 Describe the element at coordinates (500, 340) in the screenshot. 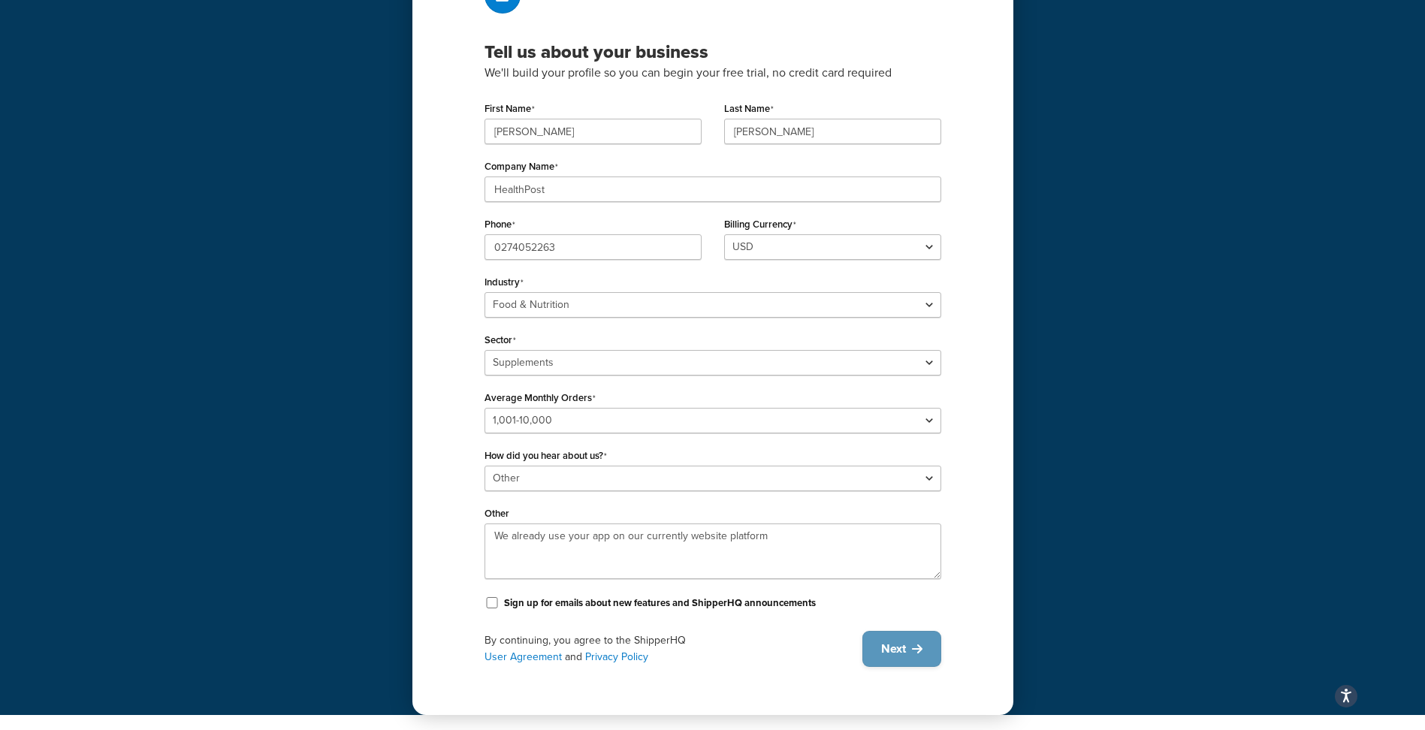

I see `label: Sector` at that location.